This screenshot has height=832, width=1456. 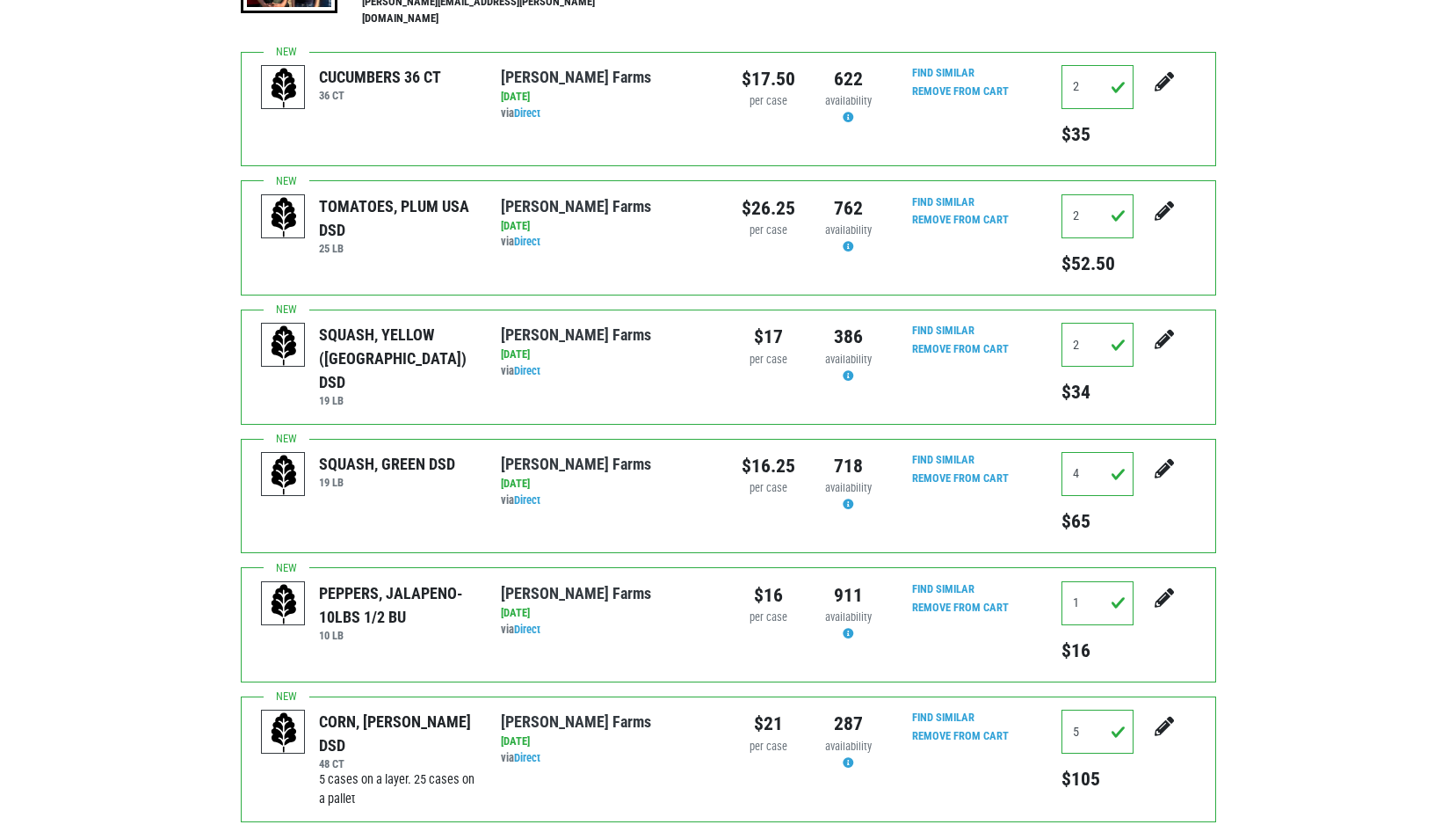 I want to click on h5: $105, so click(x=1098, y=778).